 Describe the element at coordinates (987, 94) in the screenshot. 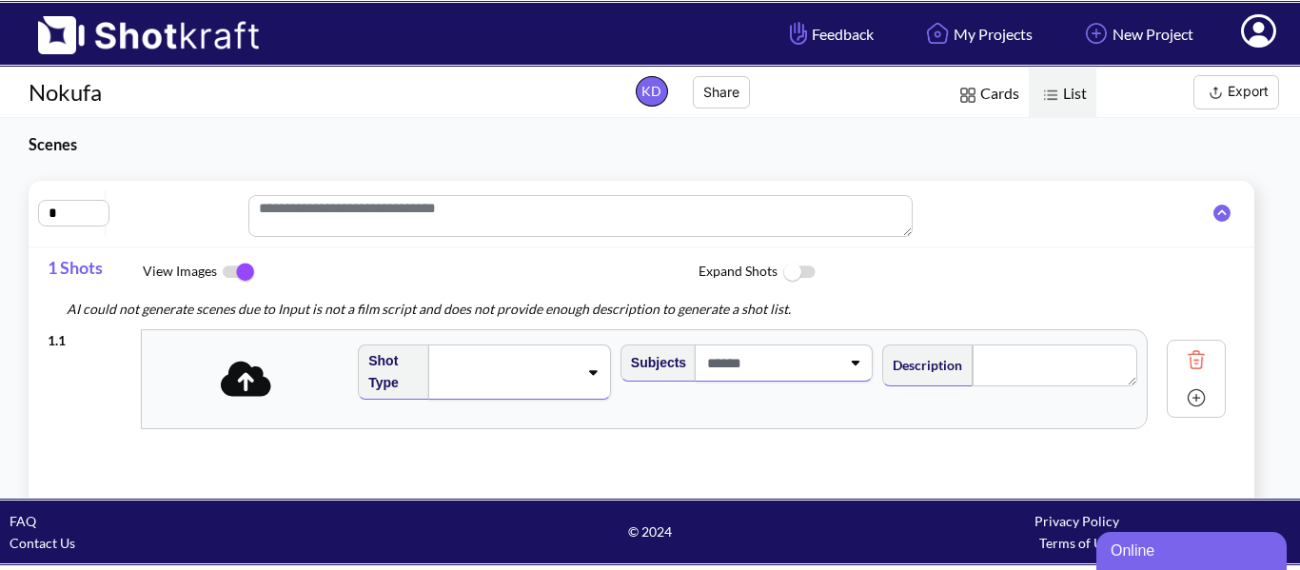

I see `span: Cards` at that location.